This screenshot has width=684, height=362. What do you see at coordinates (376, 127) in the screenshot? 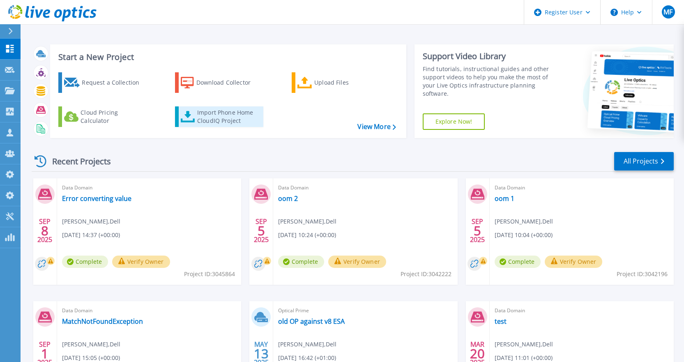
I see `a: View More` at bounding box center [376, 127].